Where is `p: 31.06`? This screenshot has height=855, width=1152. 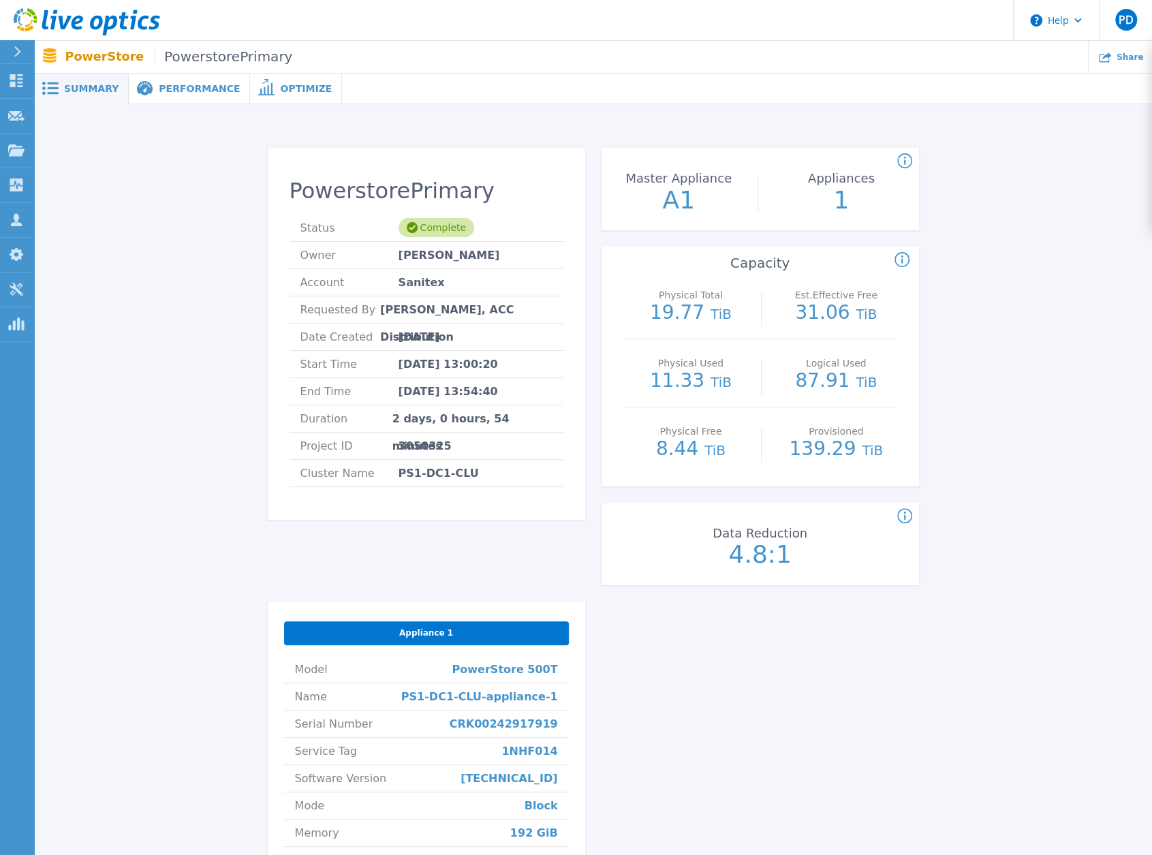
p: 31.06 is located at coordinates (836, 313).